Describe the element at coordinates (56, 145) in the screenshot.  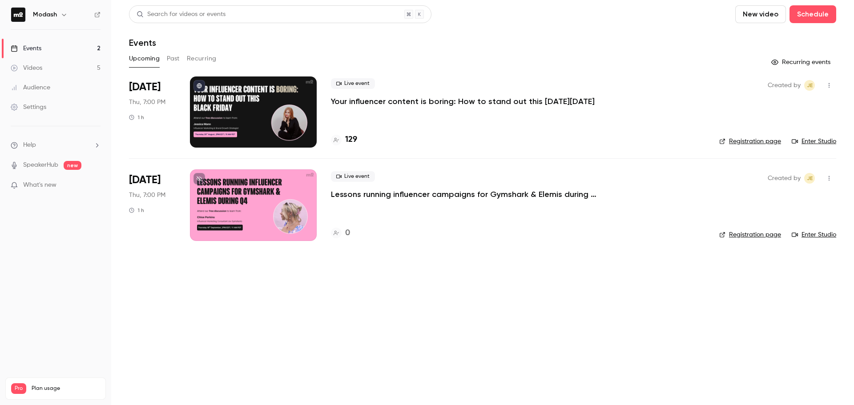
I see `li: help-dropdown-opener` at that location.